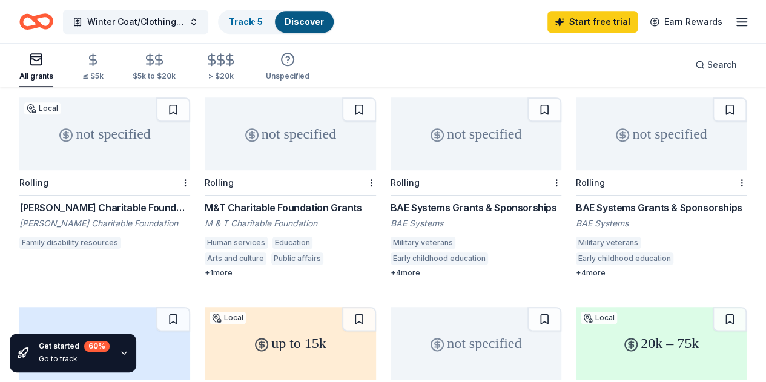 This screenshot has height=382, width=766. What do you see at coordinates (288, 67) in the screenshot?
I see `button: Unspecified` at bounding box center [288, 67].